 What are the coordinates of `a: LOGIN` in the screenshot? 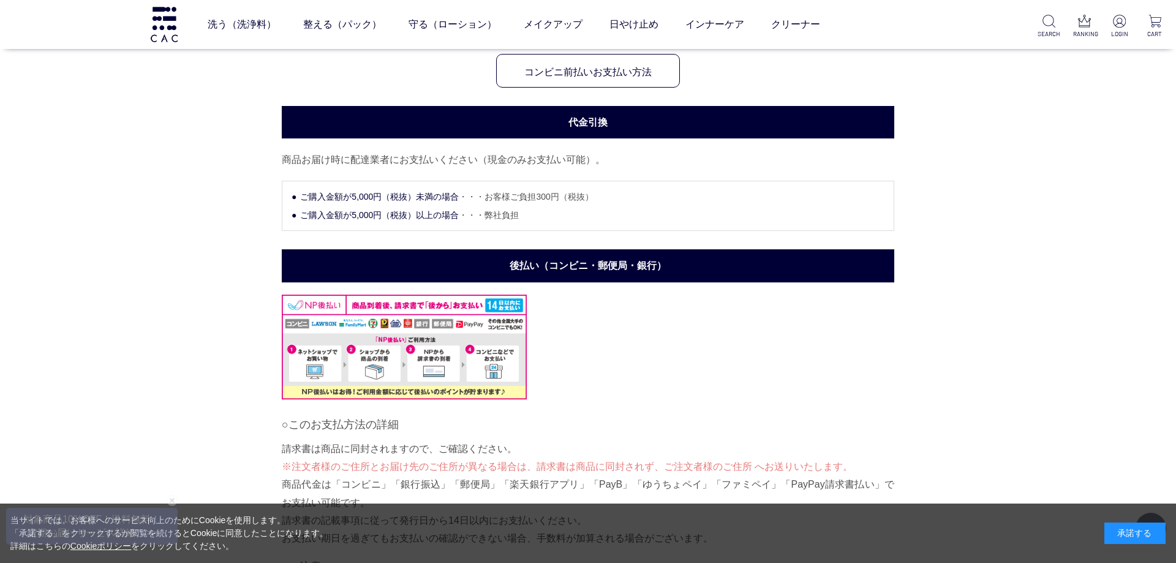 It's located at (1119, 26).